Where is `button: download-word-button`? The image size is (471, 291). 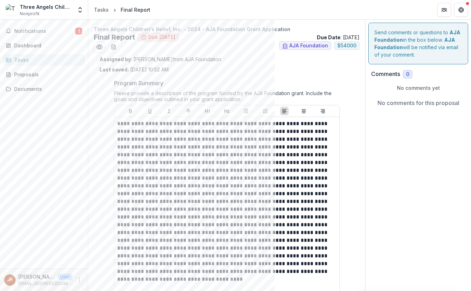 button: download-word-button is located at coordinates (114, 47).